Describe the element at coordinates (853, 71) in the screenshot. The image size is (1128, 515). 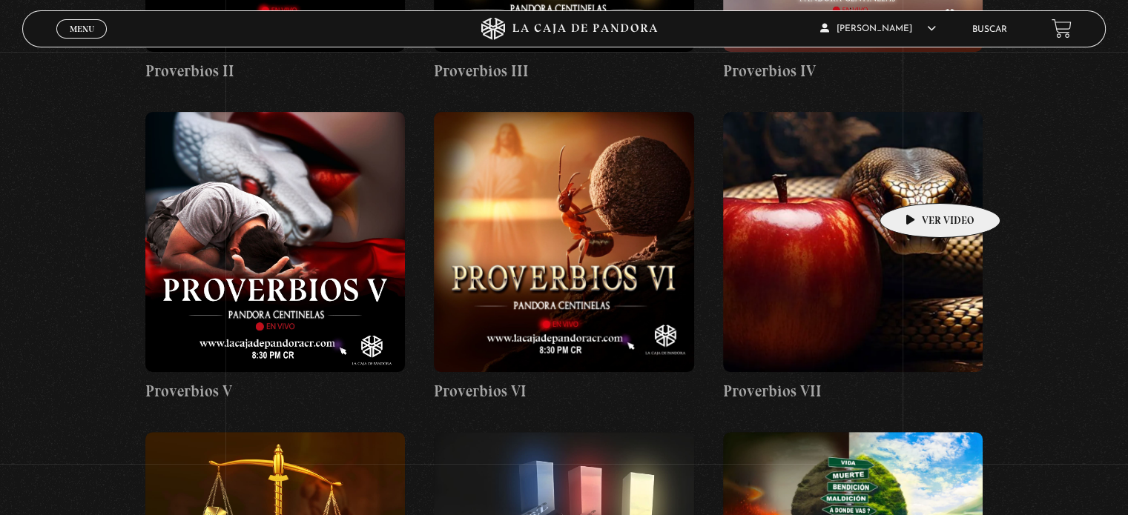
I see `h4: Proverbios IV` at that location.